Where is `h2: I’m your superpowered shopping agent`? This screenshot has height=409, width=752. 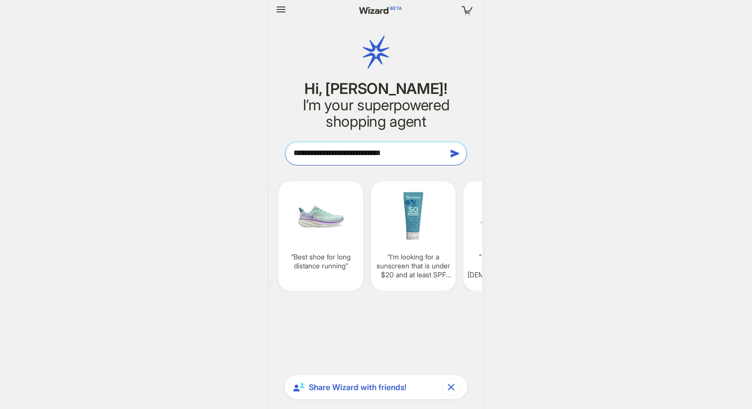 h2: I’m your superpowered shopping agent is located at coordinates (376, 113).